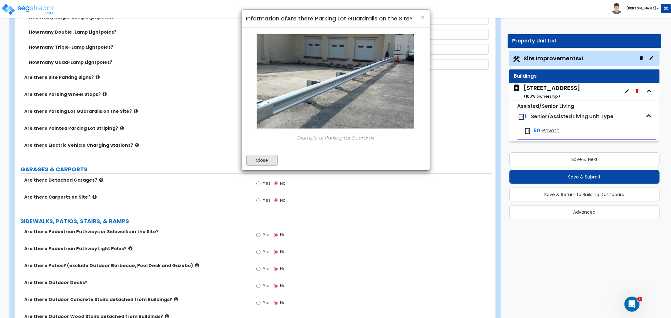  I want to click on span: 1, so click(640, 300).